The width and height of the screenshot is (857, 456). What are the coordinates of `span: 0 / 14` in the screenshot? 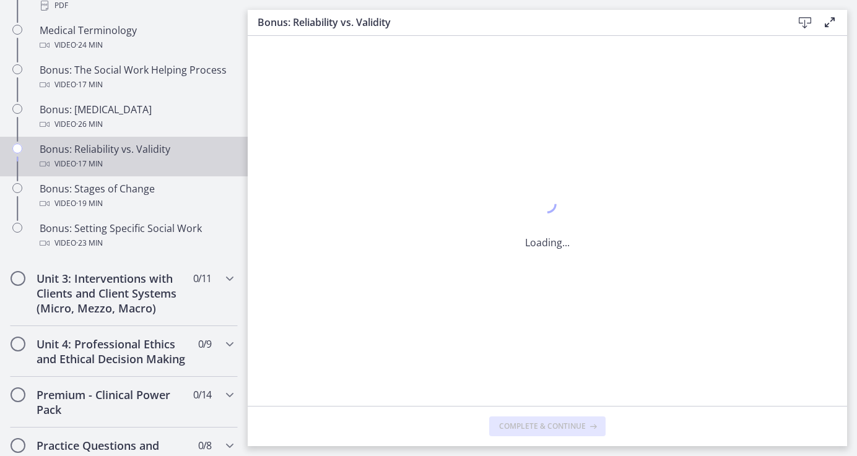 It's located at (202, 395).